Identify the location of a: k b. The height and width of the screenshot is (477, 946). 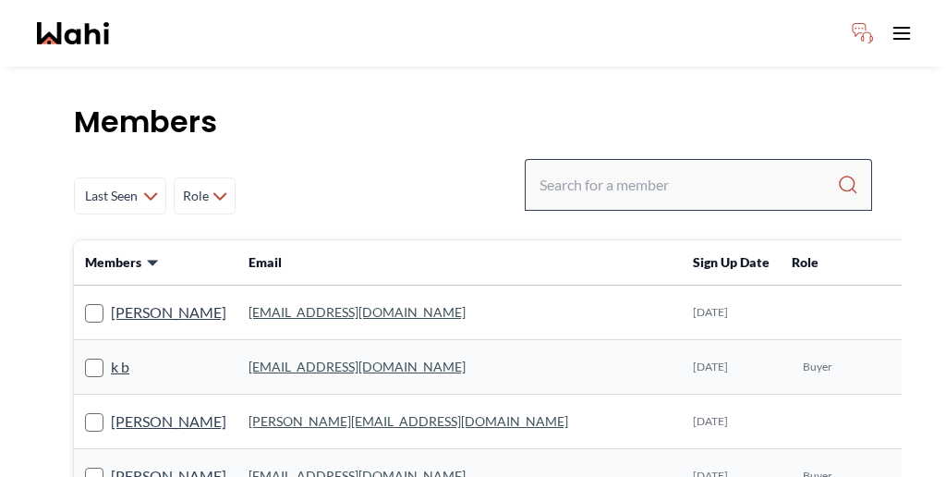
(120, 367).